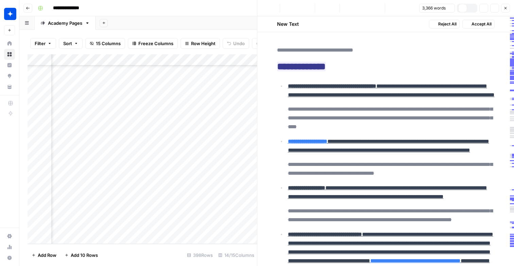 The image size is (514, 266). What do you see at coordinates (68, 43) in the screenshot?
I see `span: Sort` at bounding box center [68, 43].